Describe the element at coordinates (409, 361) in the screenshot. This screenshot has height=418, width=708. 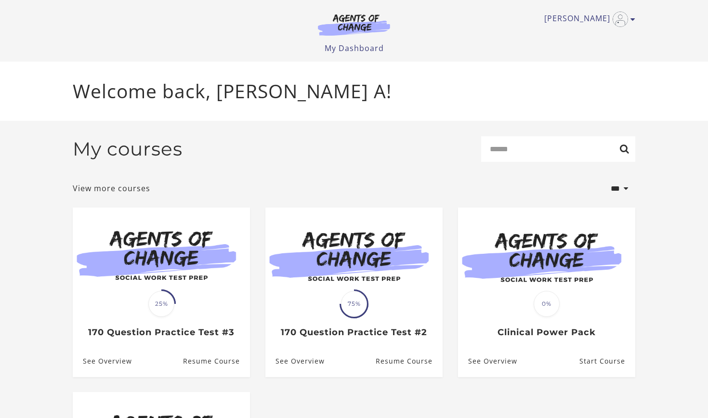
I see `a: 170 Question Practice Test #2: Resume Course` at that location.